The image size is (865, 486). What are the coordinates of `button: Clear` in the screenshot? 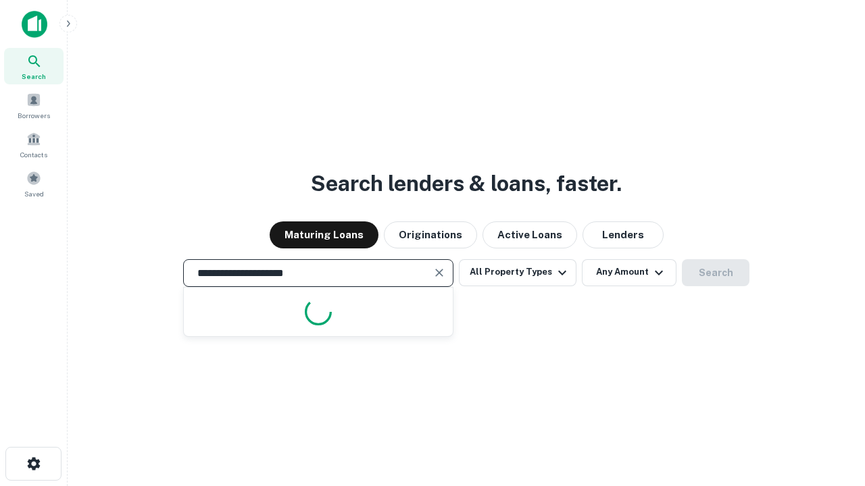 It's located at (439, 273).